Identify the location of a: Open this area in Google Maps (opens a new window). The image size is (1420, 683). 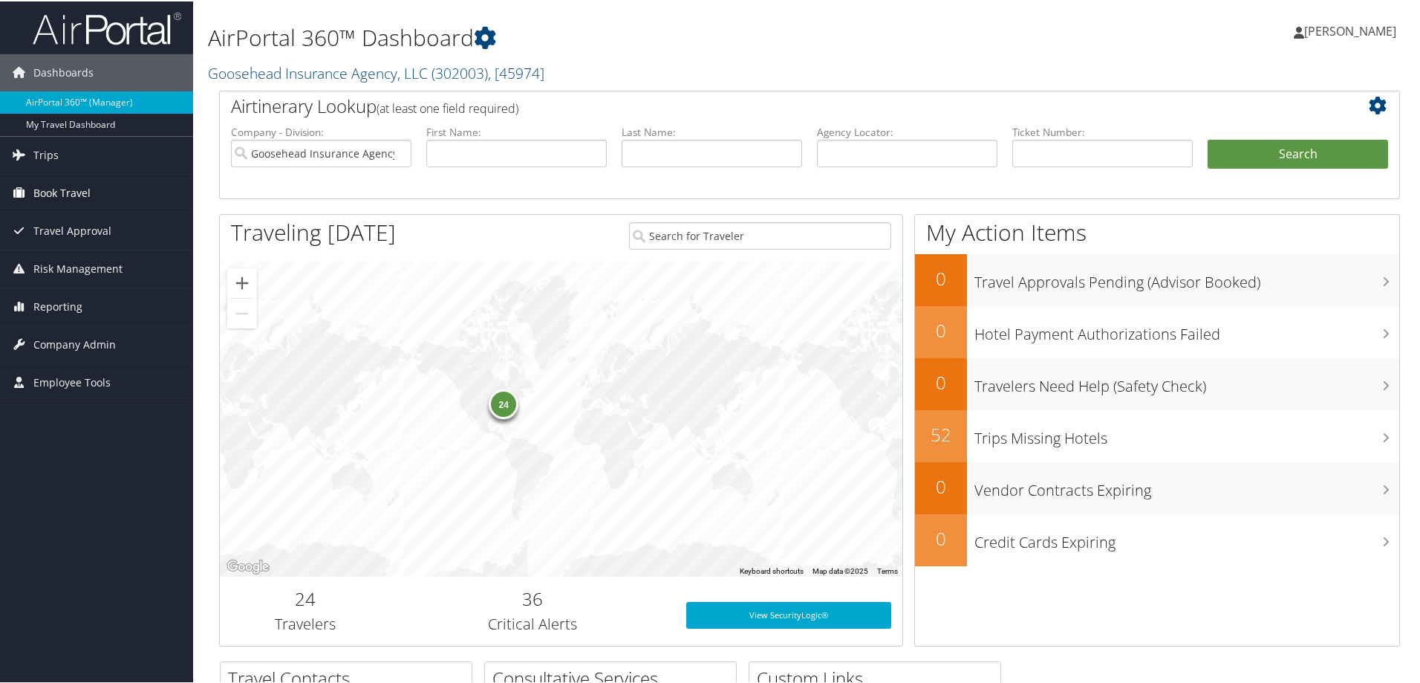
(248, 565).